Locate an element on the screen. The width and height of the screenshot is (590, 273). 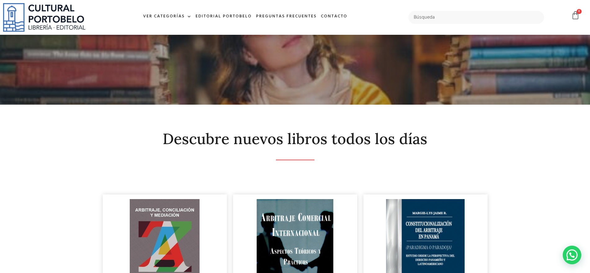
input: Búsqueda is located at coordinates (476, 17).